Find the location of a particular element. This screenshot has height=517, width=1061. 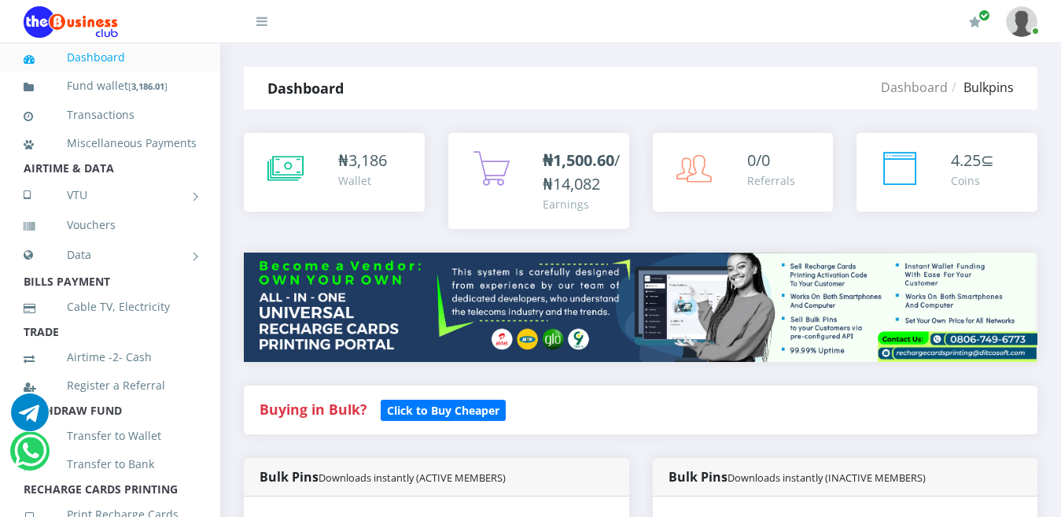

a: Airtime -2- Cash is located at coordinates (110, 357).